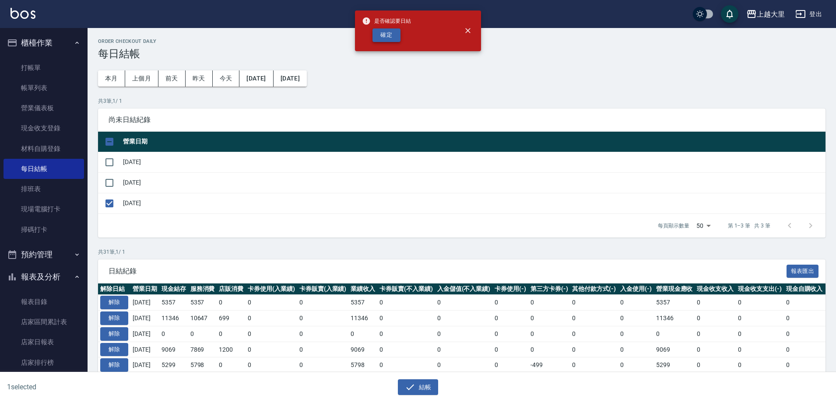 Image resolution: width=836 pixels, height=402 pixels. I want to click on td: -499, so click(550, 366).